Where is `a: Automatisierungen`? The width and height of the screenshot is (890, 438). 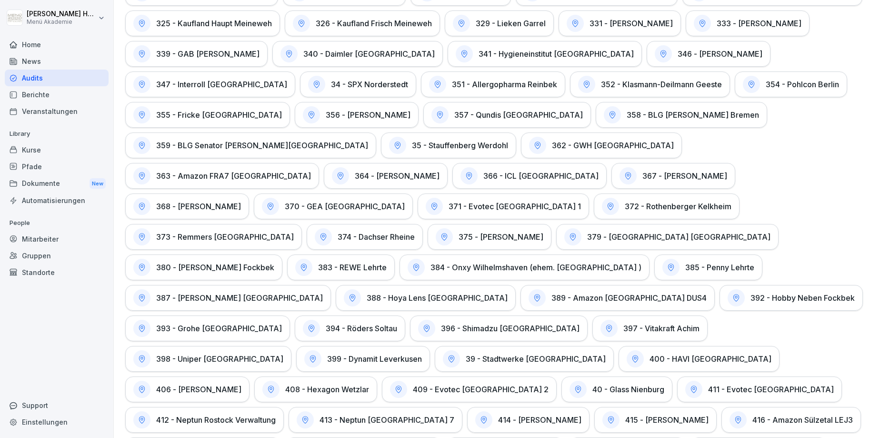 a: Automatisierungen is located at coordinates (57, 200).